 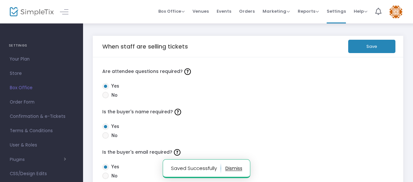 What do you see at coordinates (41, 131) in the screenshot?
I see `span: Terms & Conditions` at bounding box center [41, 131].